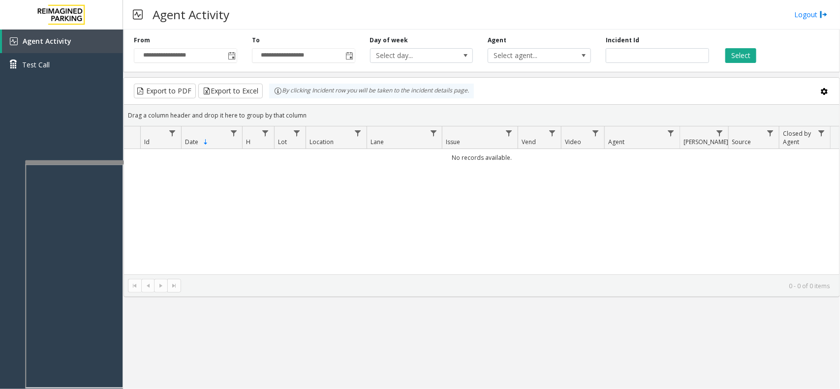 Image resolution: width=840 pixels, height=389 pixels. Describe the element at coordinates (595, 133) in the screenshot. I see `a: Video Filter Menu` at that location.